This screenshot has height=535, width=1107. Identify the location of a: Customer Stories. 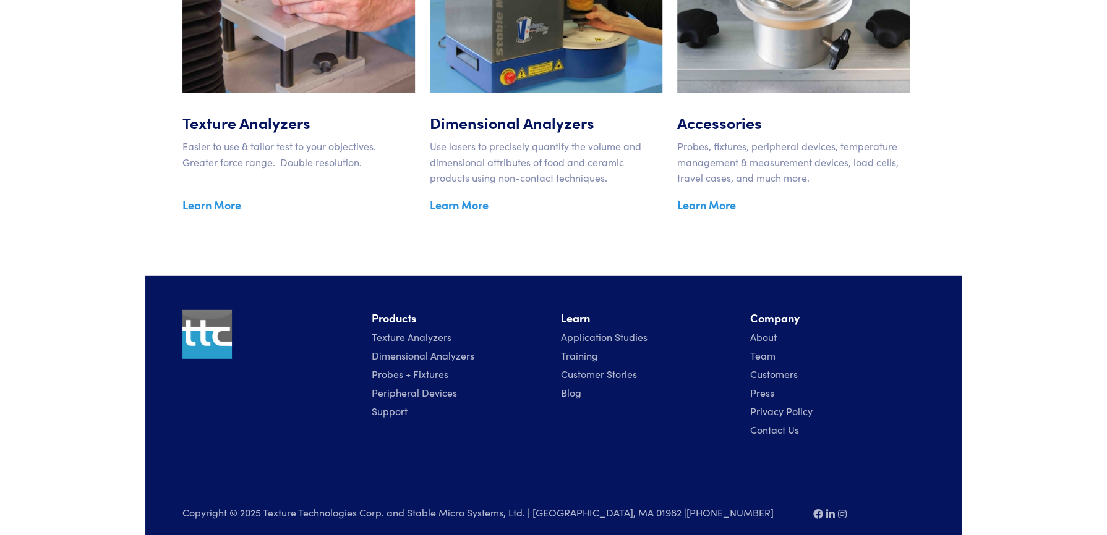
(598, 374).